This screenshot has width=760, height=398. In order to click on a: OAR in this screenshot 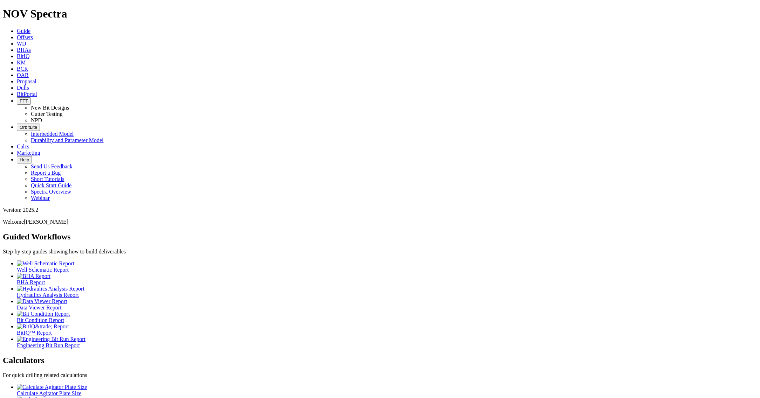, I will do `click(23, 75)`.